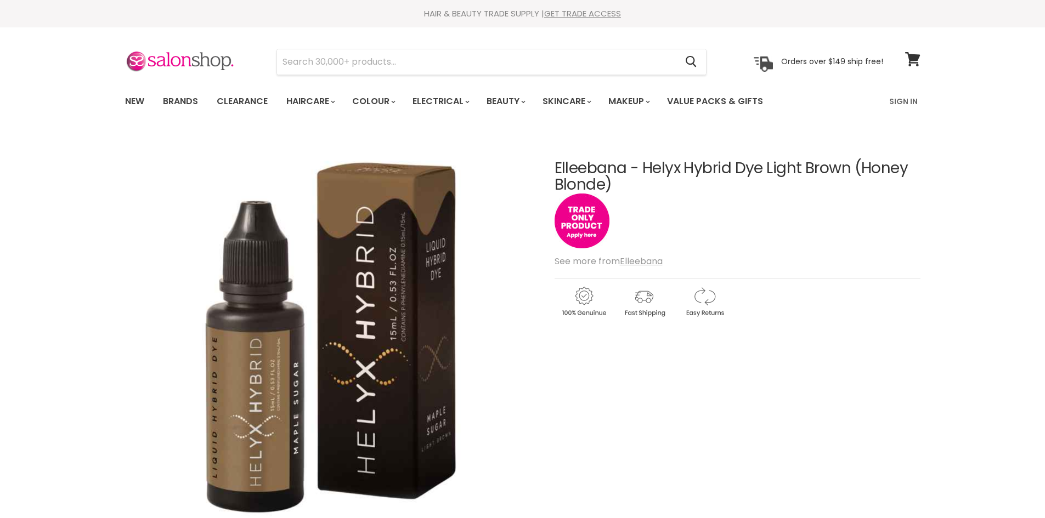 This screenshot has width=1045, height=518. Describe the element at coordinates (472, 101) in the screenshot. I see `ul: Main menu` at that location.